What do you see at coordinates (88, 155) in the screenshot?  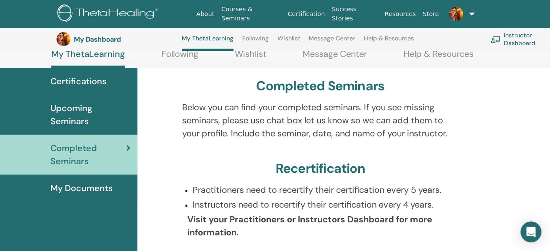 I see `span: Completed Seminars` at bounding box center [88, 155].